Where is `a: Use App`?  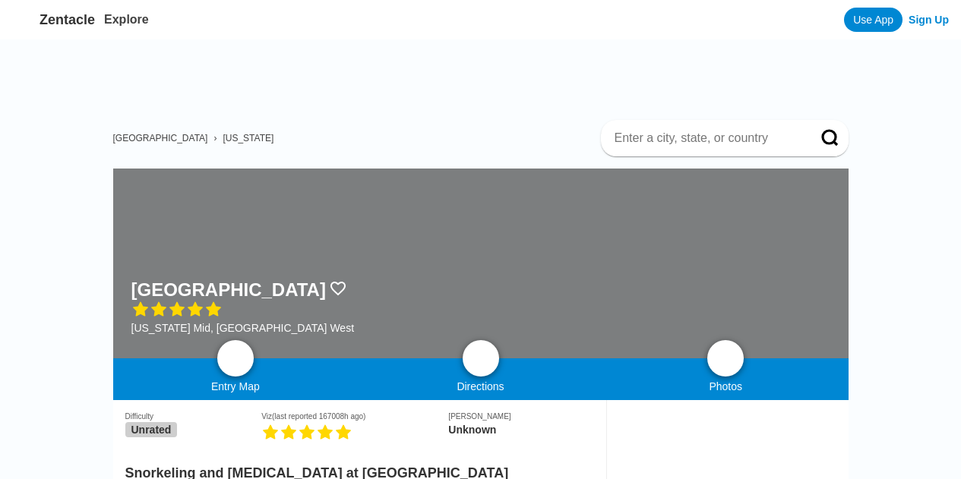
a: Use App is located at coordinates (873, 20).